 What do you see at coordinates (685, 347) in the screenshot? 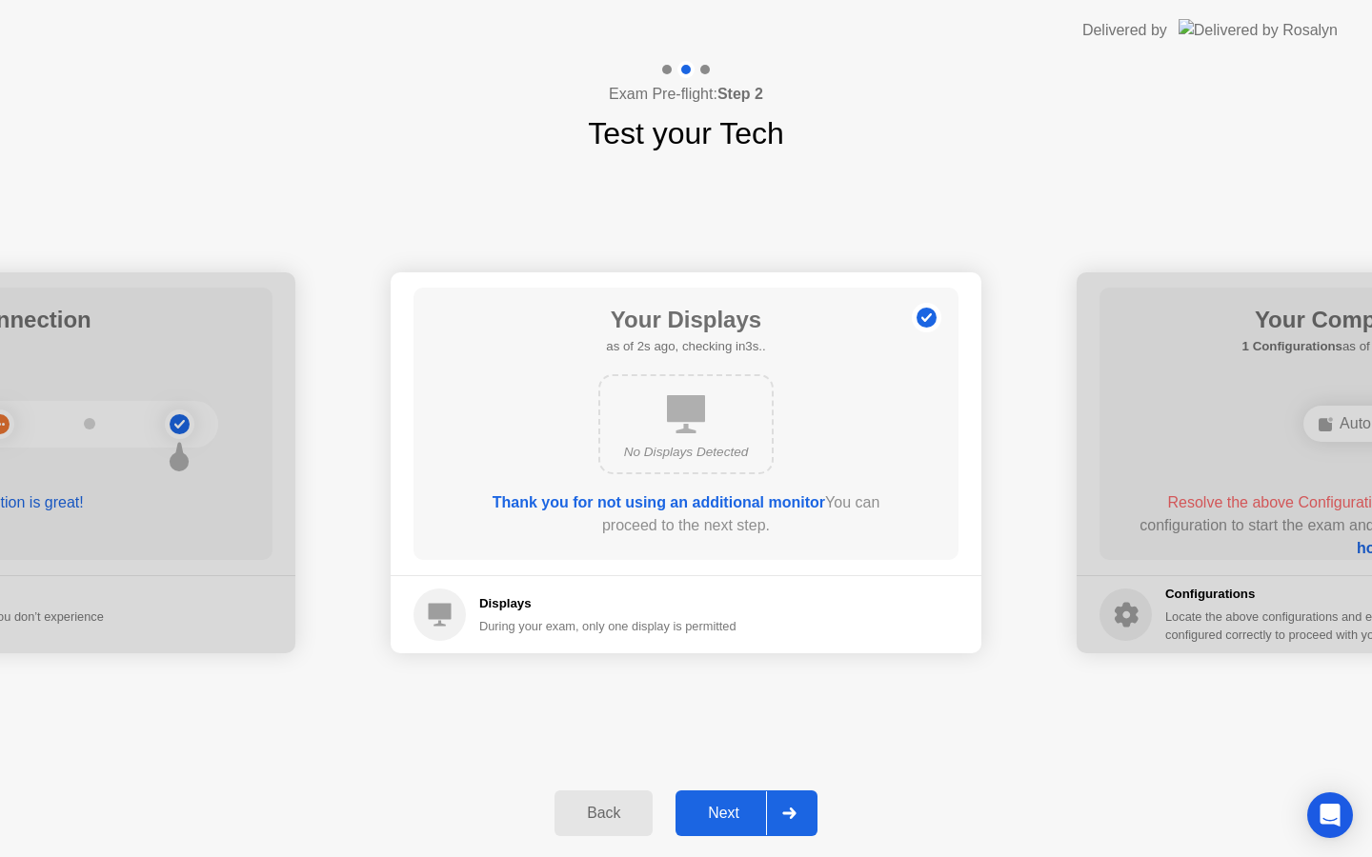
I see `h5: as of 2s ago, checking in3s..` at bounding box center [685, 347].